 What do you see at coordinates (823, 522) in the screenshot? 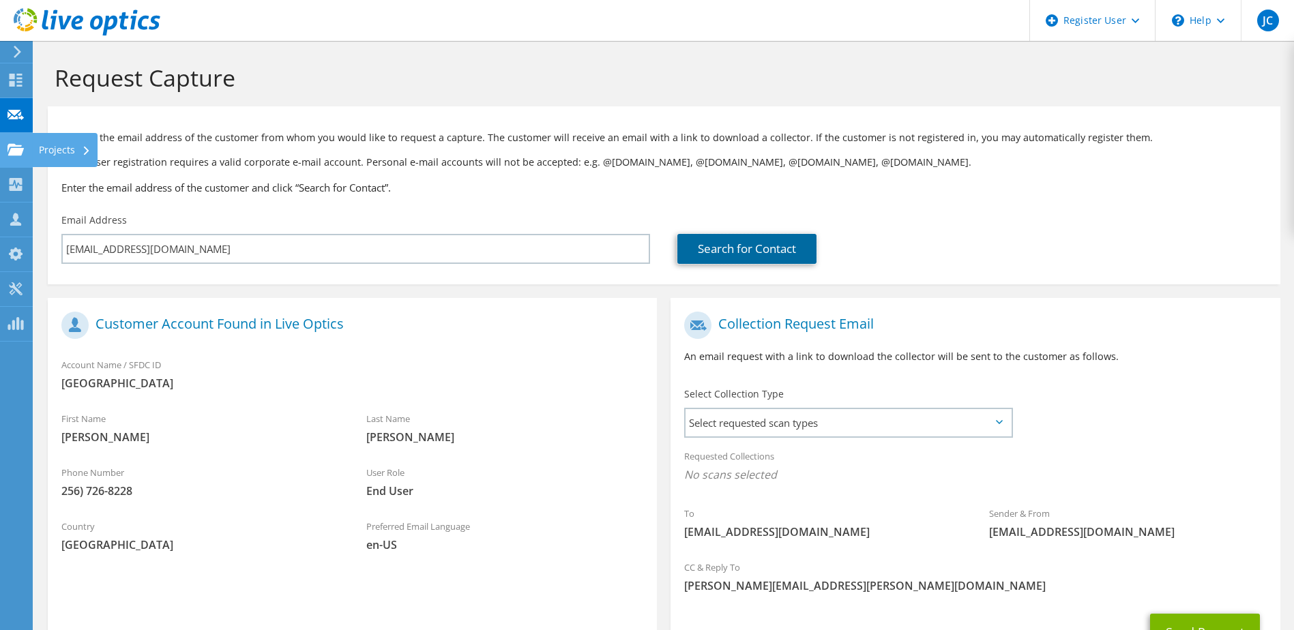
I see `div: To` at bounding box center [823, 522].